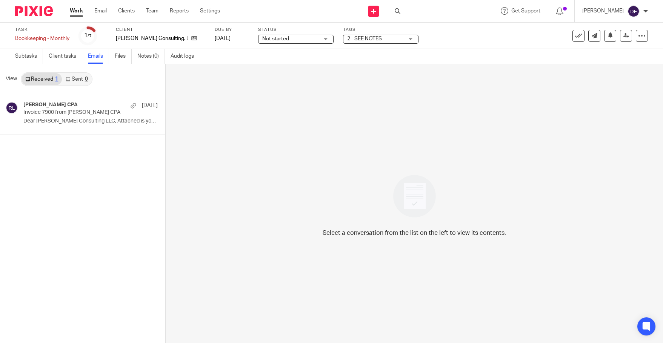 The height and width of the screenshot is (343, 663). Describe the element at coordinates (11, 79) in the screenshot. I see `span: View` at that location.